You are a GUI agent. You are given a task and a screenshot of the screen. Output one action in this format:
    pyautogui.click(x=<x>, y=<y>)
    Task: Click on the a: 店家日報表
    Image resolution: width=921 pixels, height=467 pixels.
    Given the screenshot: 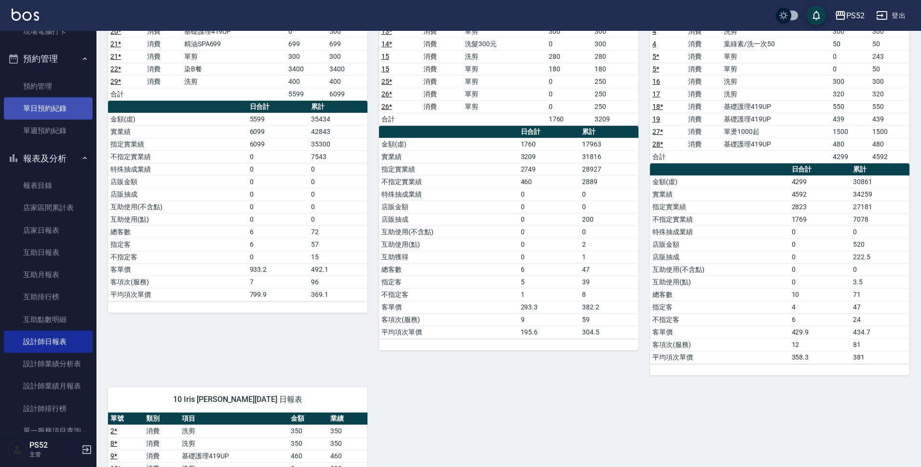 What is the action you would take?
    pyautogui.click(x=48, y=231)
    